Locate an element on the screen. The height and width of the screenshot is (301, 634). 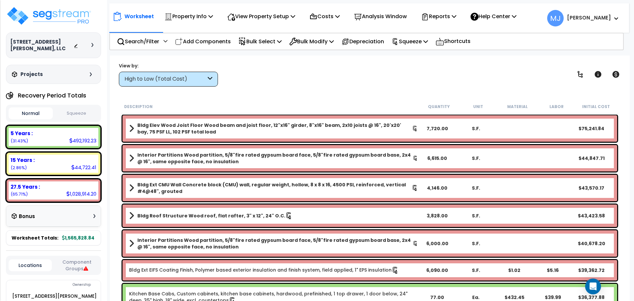
div: Open Intercom Messenger is located at coordinates (593, 286).